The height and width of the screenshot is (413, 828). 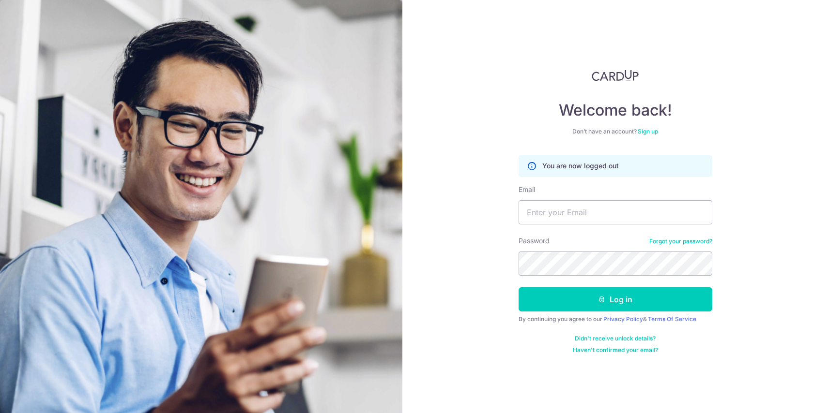 I want to click on a: Forgot your password?, so click(x=681, y=242).